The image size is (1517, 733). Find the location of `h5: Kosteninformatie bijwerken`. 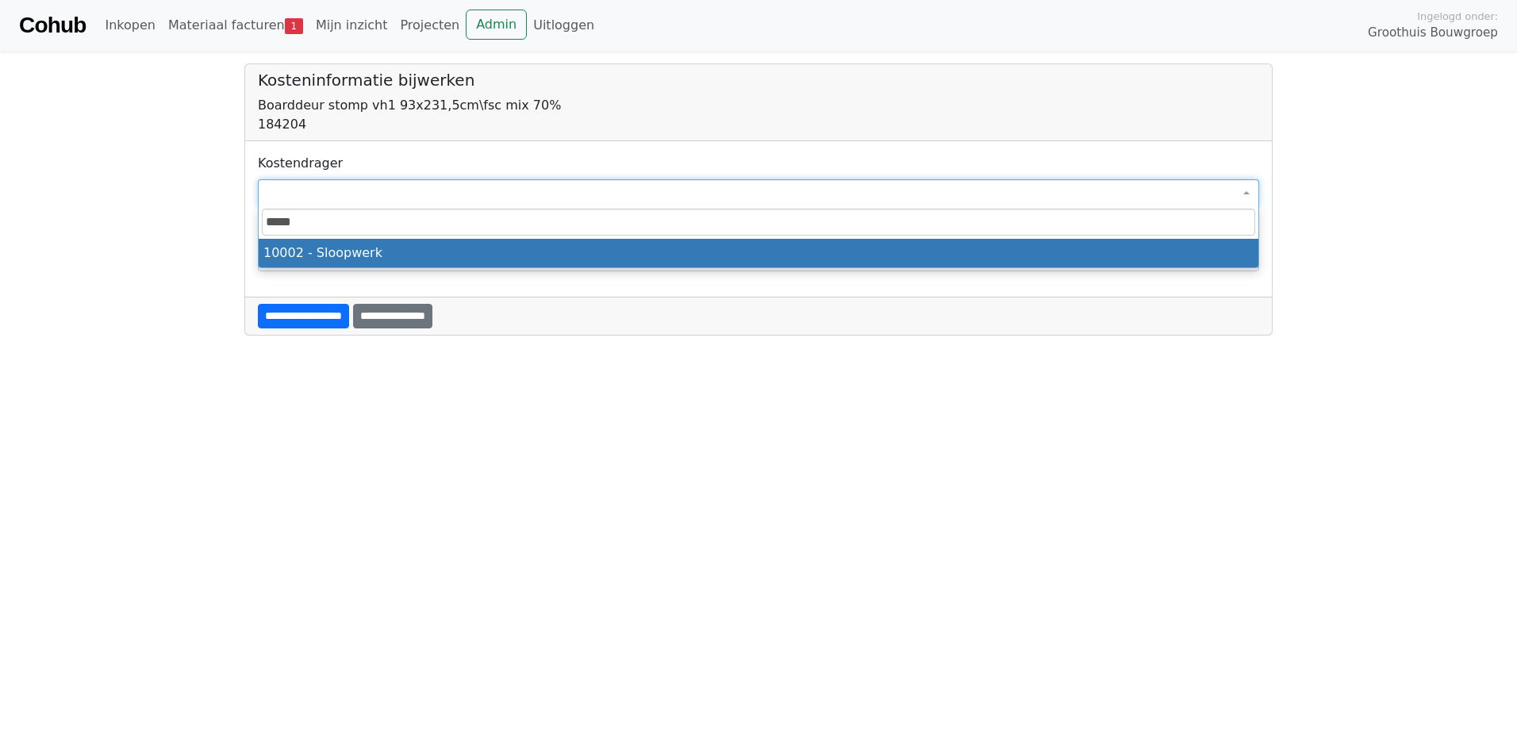

h5: Kosteninformatie bijwerken is located at coordinates (759, 80).